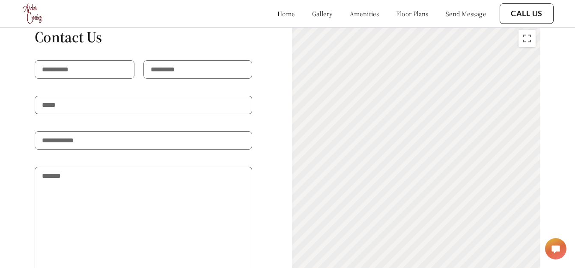 The height and width of the screenshot is (268, 575). Describe the element at coordinates (526, 14) in the screenshot. I see `button: Call Us` at that location.